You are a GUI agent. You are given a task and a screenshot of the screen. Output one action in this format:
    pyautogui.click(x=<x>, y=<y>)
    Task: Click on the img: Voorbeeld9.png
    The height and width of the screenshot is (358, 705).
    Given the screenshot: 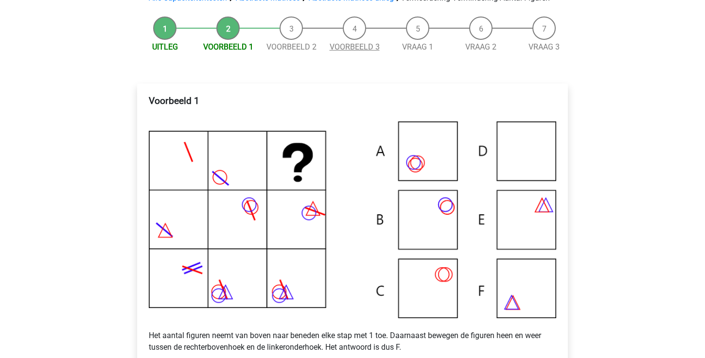 What is the action you would take?
    pyautogui.click(x=353, y=220)
    